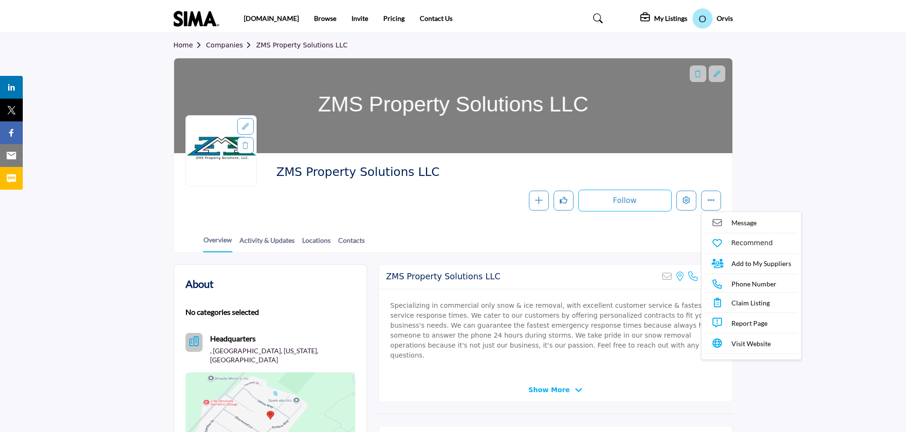 This screenshot has height=432, width=906. What do you see at coordinates (703, 19) in the screenshot?
I see `button: Show hide supplier dropdown` at bounding box center [703, 19].